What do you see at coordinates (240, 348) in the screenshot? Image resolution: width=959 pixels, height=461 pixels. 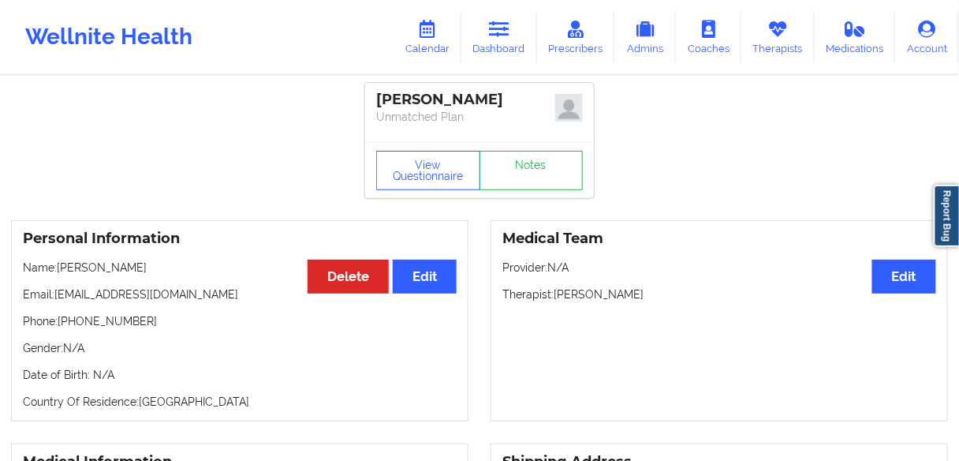 I see `p: Gender: N/A` at bounding box center [240, 348].